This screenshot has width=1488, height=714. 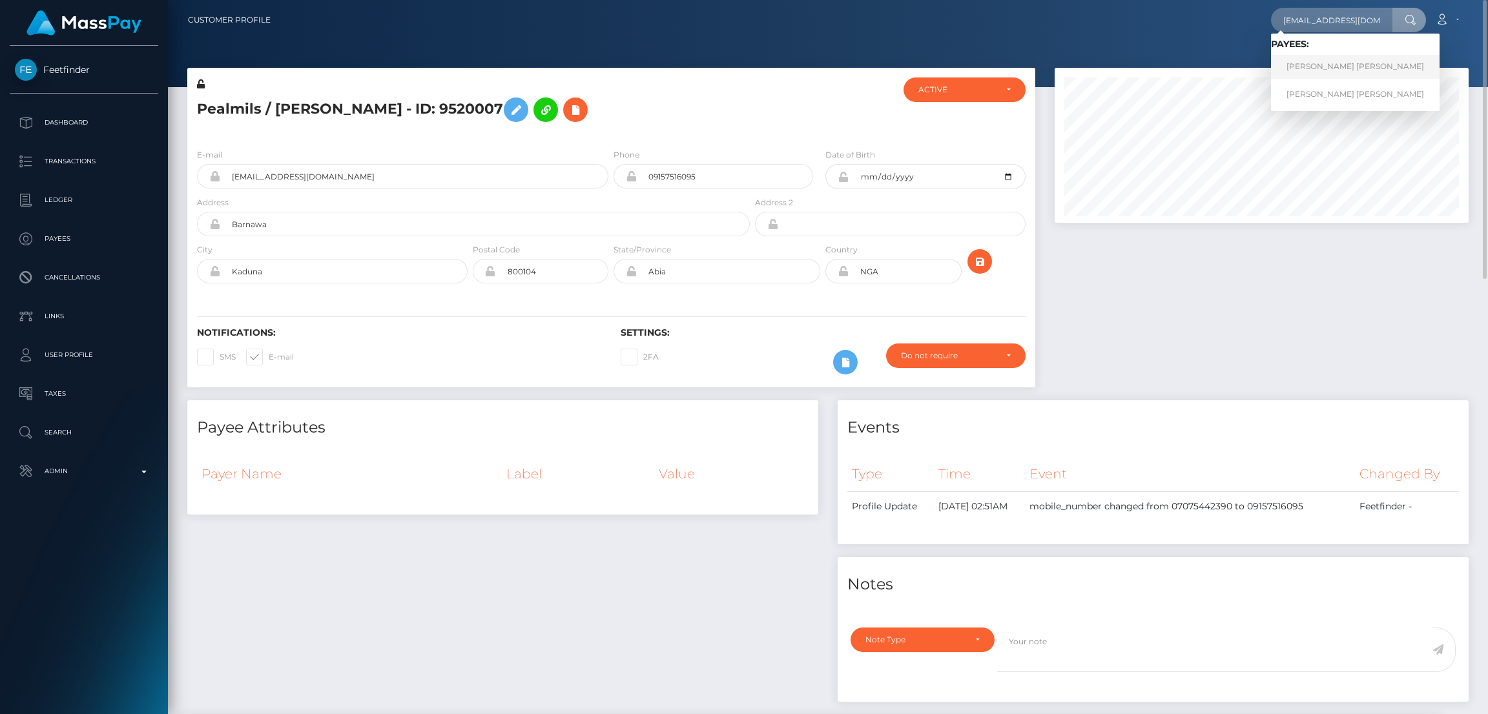 I want to click on h6: Settings:, so click(x=823, y=333).